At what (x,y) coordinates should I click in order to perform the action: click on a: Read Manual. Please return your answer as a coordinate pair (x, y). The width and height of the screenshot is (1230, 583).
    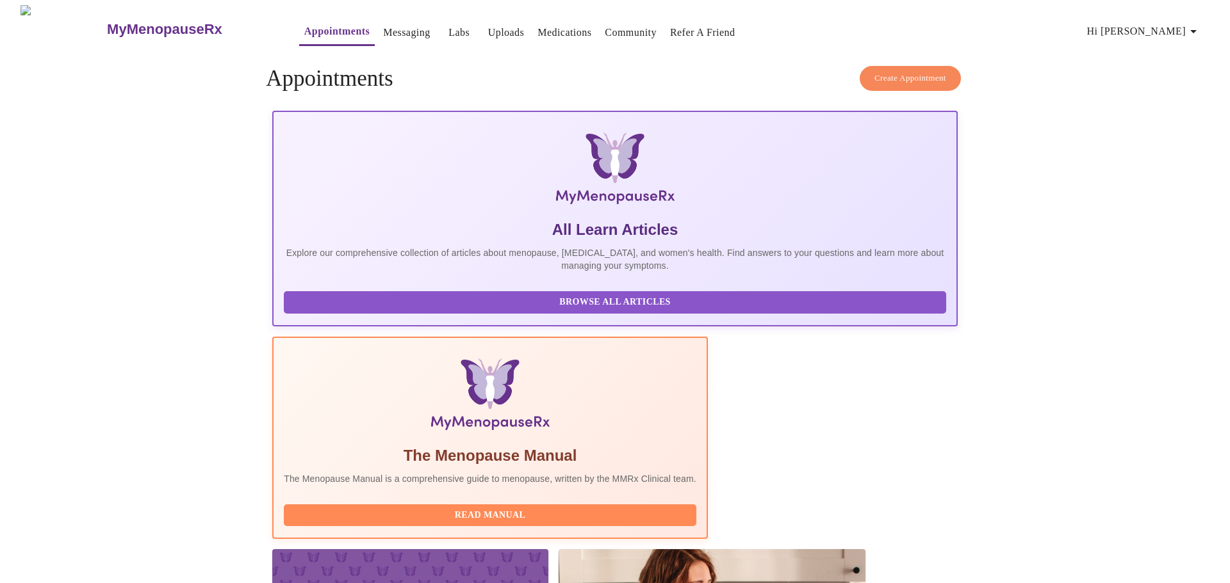
    Looking at the image, I should click on (491, 514).